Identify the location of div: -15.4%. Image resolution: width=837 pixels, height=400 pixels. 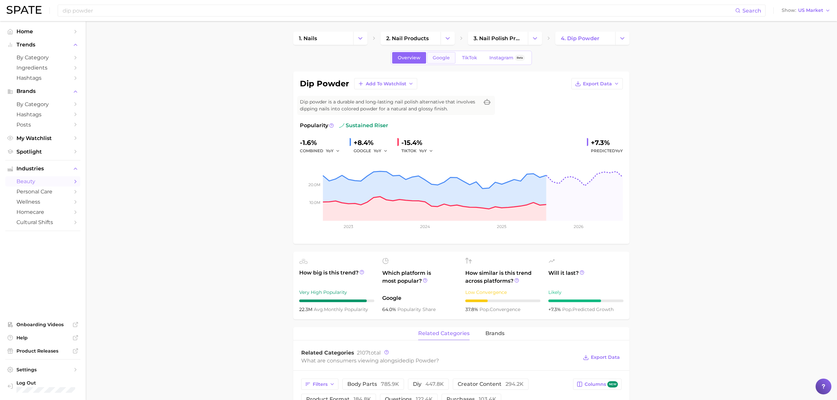
(419, 143).